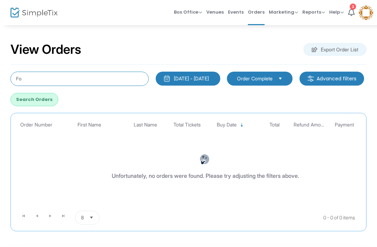 This screenshot has height=247, width=377. I want to click on span: Events, so click(236, 12).